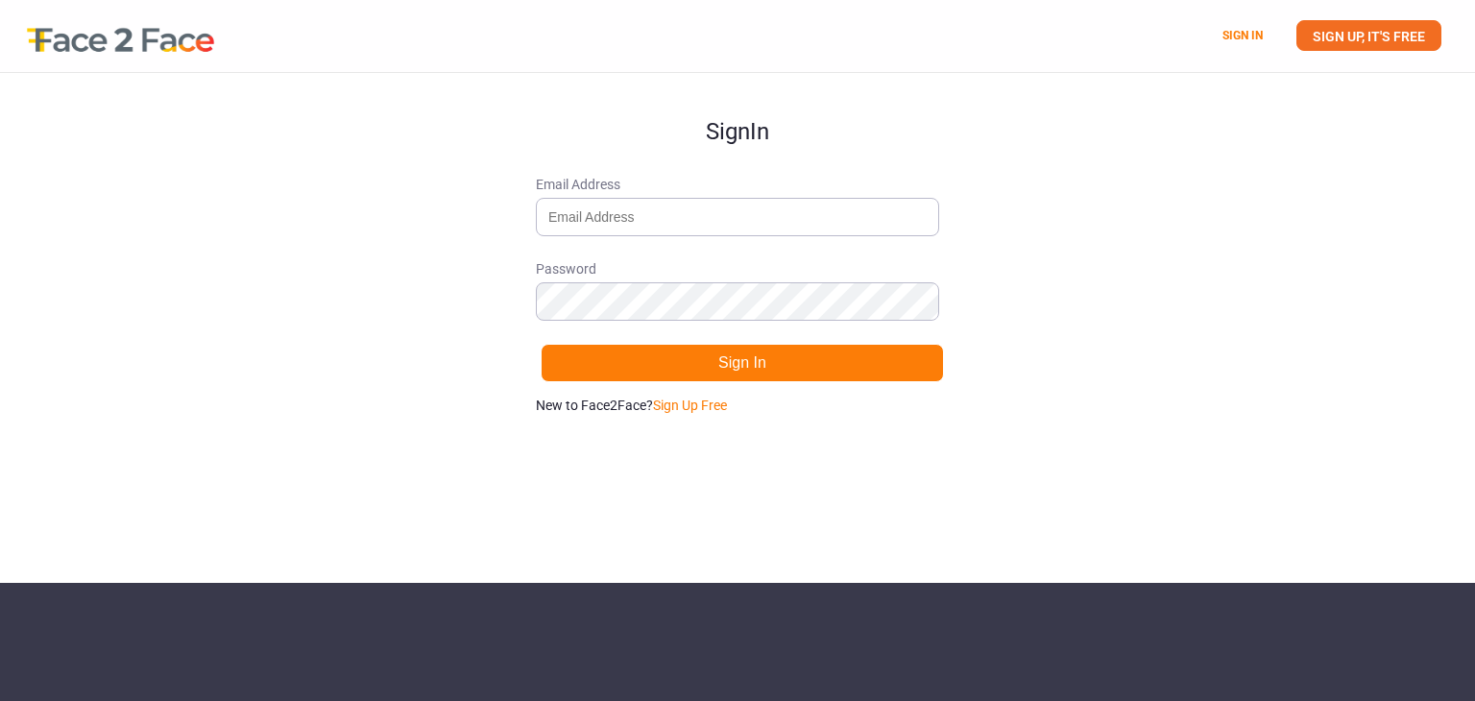  Describe the element at coordinates (738, 269) in the screenshot. I see `span: Password` at that location.